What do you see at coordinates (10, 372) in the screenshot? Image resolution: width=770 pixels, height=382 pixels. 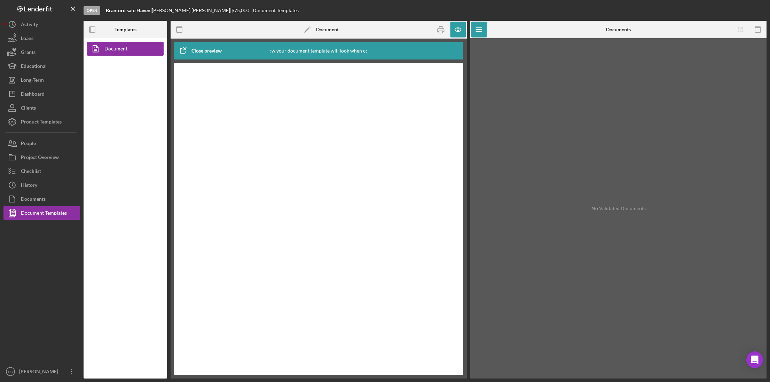 I see `text: SC` at bounding box center [10, 372].